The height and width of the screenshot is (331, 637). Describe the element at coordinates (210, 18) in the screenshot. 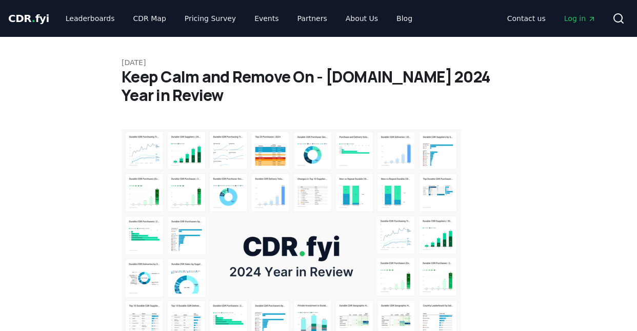

I see `a: Pricing Survey` at that location.